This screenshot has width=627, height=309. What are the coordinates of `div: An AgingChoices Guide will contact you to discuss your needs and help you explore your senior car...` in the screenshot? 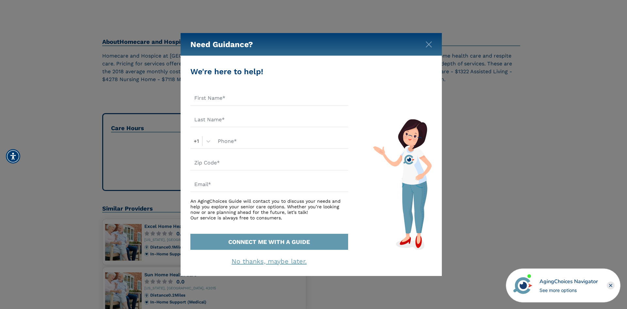 It's located at (269, 209).